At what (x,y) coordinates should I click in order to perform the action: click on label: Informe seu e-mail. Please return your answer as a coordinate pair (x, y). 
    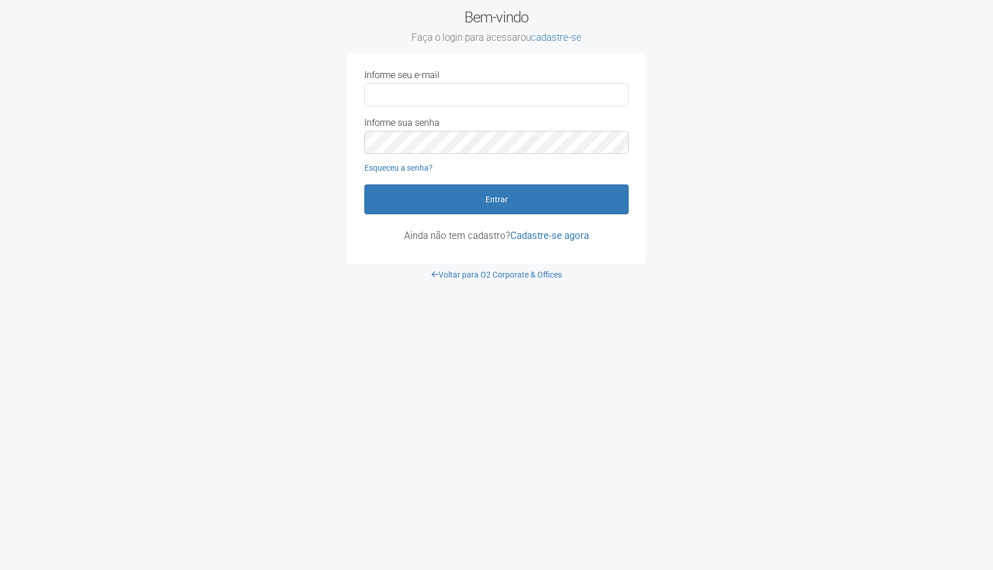
    Looking at the image, I should click on (402, 75).